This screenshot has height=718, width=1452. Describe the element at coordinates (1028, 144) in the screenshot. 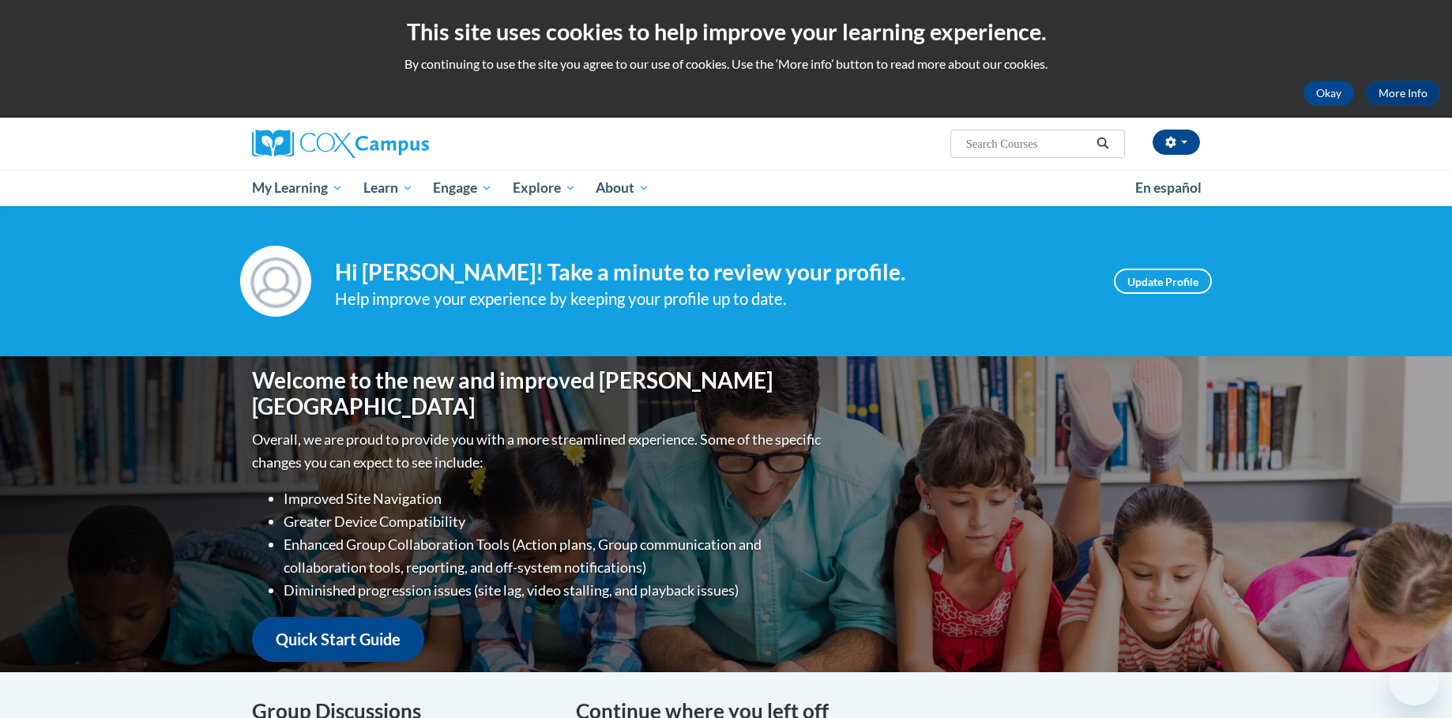

I see `input: Search Courses` at that location.